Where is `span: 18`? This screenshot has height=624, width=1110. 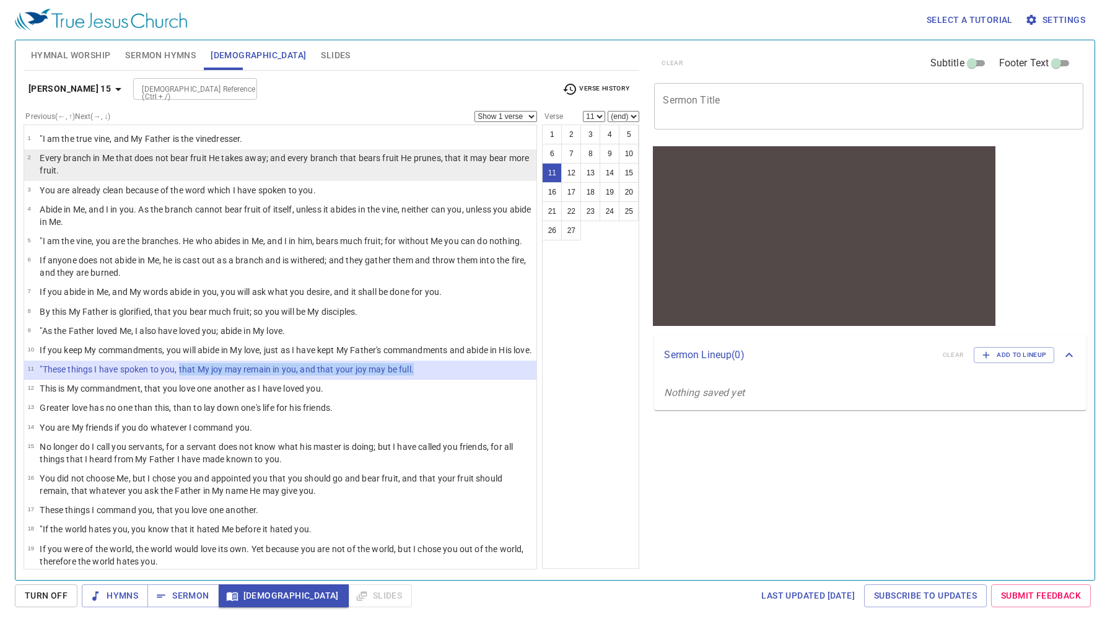 span: 18 is located at coordinates (30, 528).